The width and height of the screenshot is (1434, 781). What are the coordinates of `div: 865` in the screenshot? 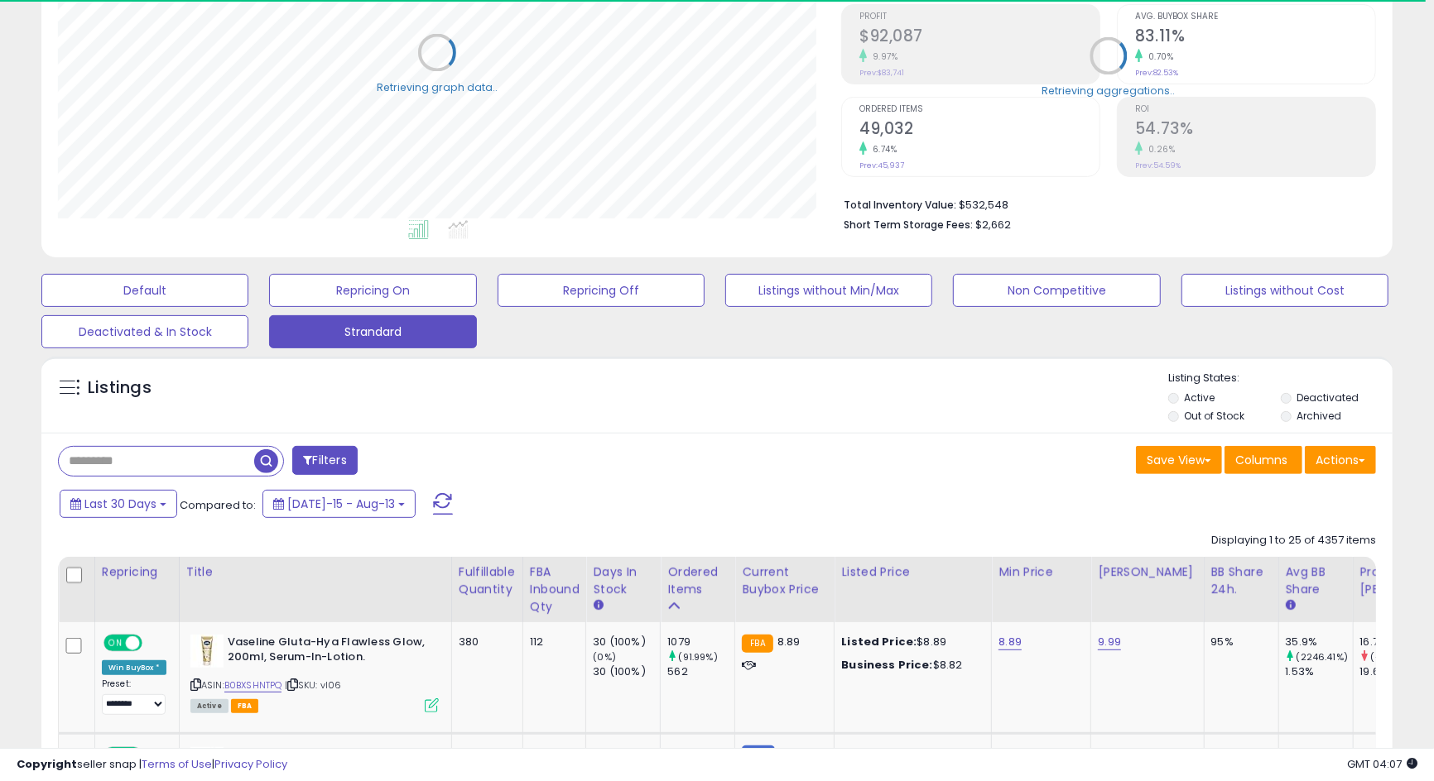 It's located at (700, 755).